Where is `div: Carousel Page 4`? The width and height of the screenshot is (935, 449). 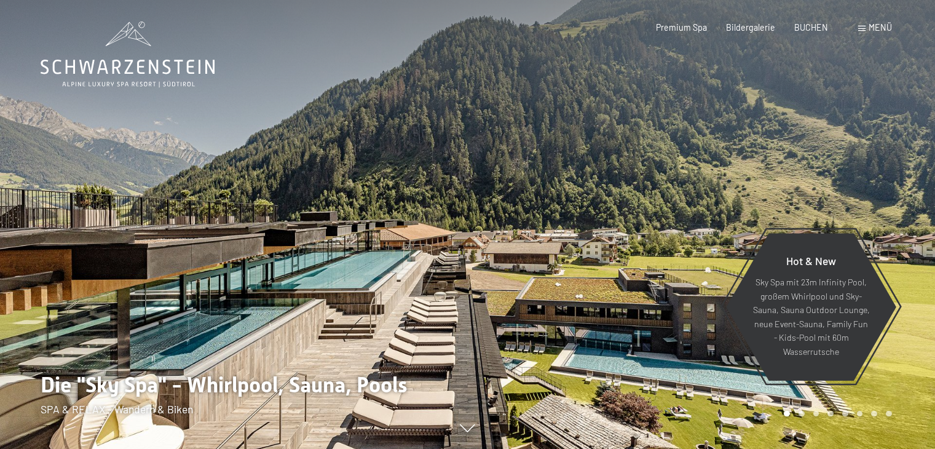 div: Carousel Page 4 is located at coordinates (831, 414).